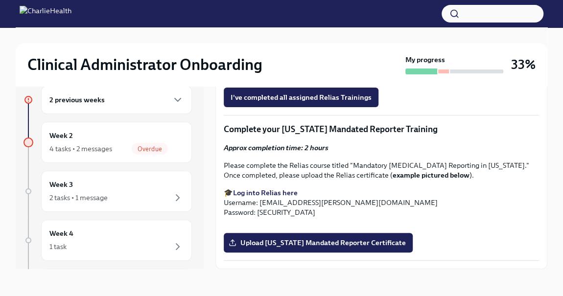 Image resolution: width=563 pixels, height=296 pixels. Describe the element at coordinates (431, 175) in the screenshot. I see `strong: example pictured below` at that location.